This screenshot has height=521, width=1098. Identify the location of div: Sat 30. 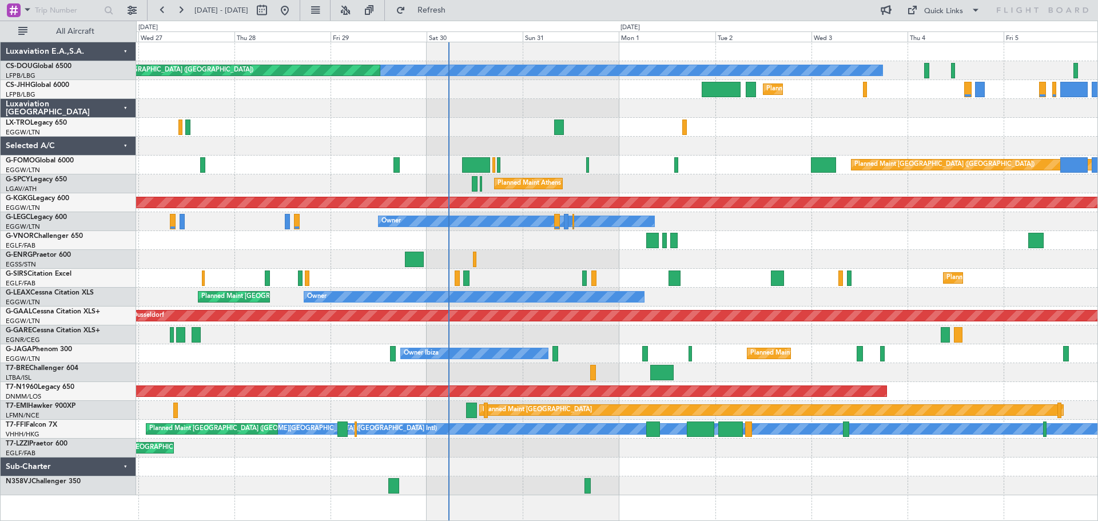
(475, 37).